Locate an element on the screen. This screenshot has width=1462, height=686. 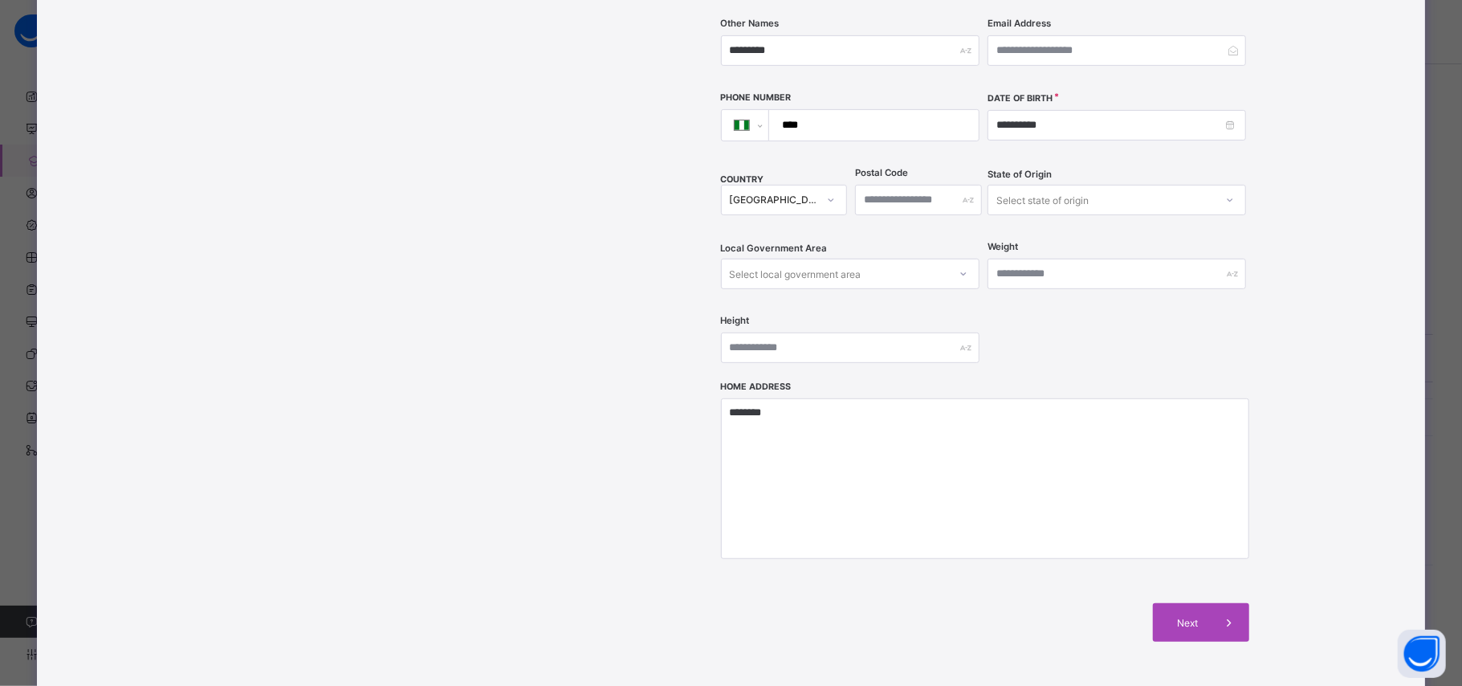
label: Home Address is located at coordinates (756, 386).